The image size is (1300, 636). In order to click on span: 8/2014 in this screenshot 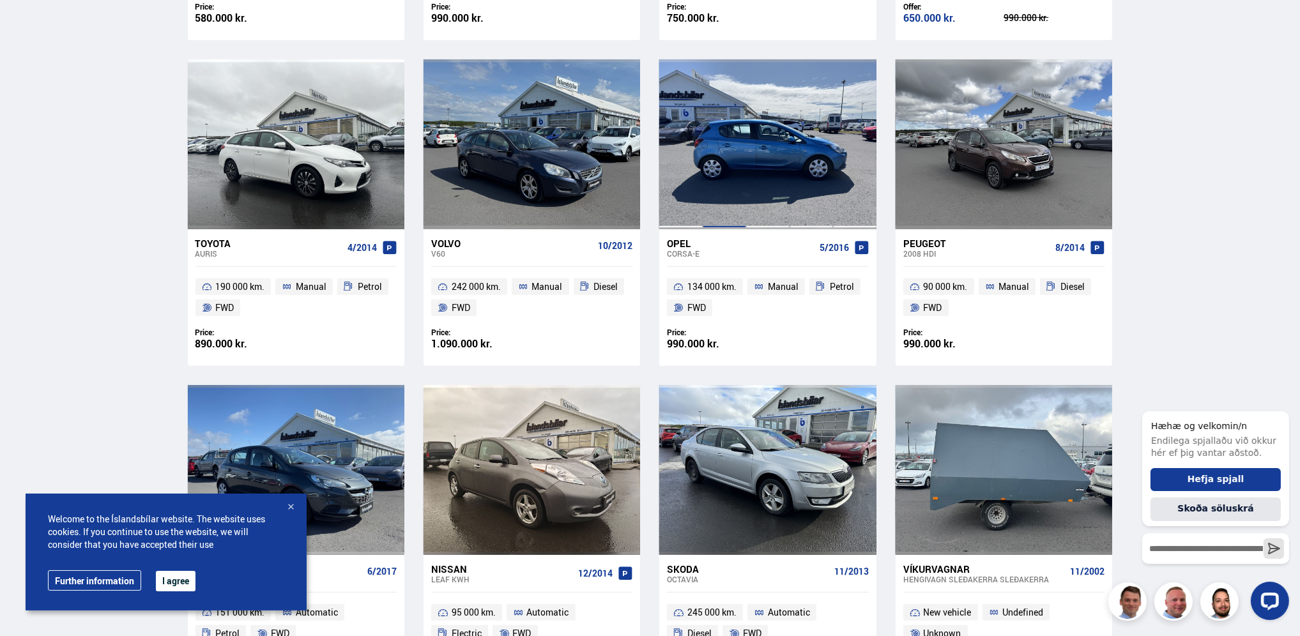, I will do `click(1070, 248)`.